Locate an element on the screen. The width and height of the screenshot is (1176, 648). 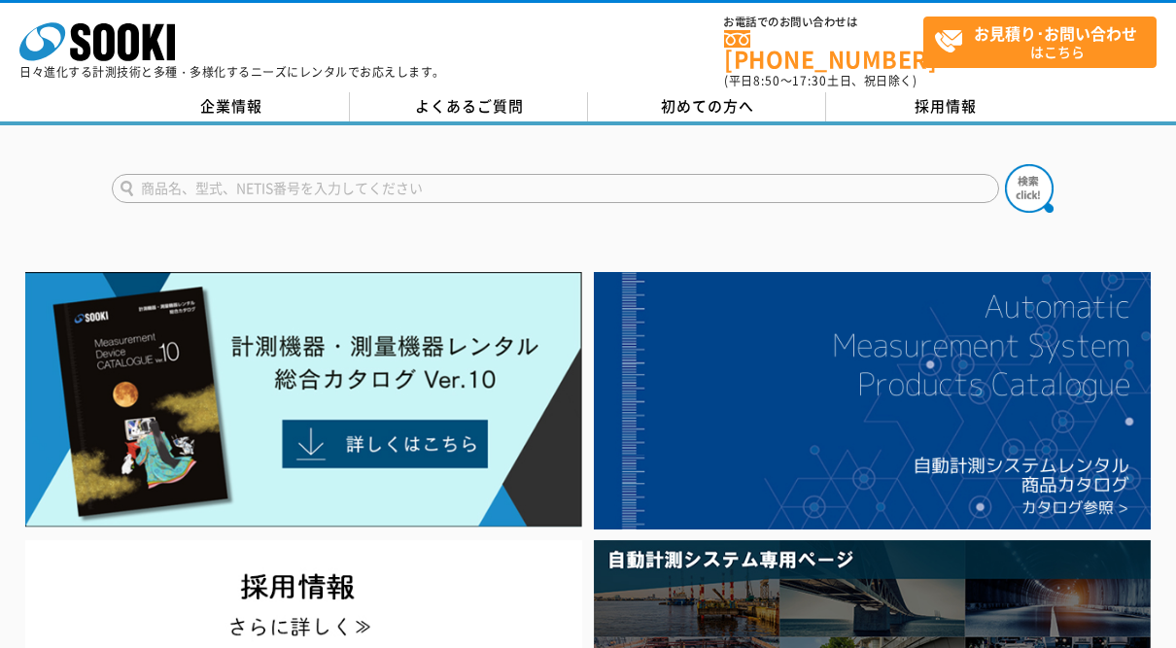
strong: お見積り･お問い合わせ is located at coordinates (1056, 33).